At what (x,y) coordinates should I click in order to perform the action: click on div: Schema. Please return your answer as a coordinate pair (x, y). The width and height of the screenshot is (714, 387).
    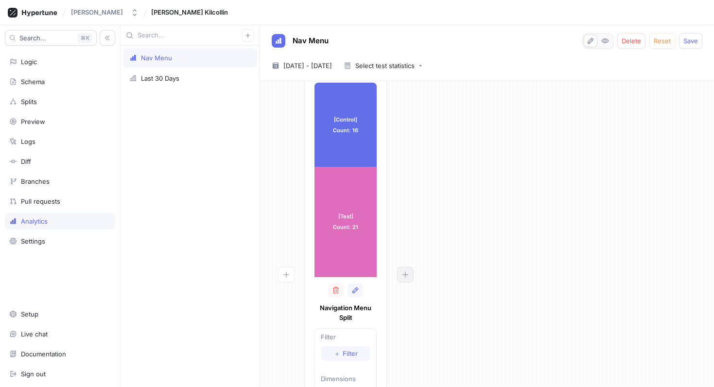
    Looking at the image, I should click on (33, 82).